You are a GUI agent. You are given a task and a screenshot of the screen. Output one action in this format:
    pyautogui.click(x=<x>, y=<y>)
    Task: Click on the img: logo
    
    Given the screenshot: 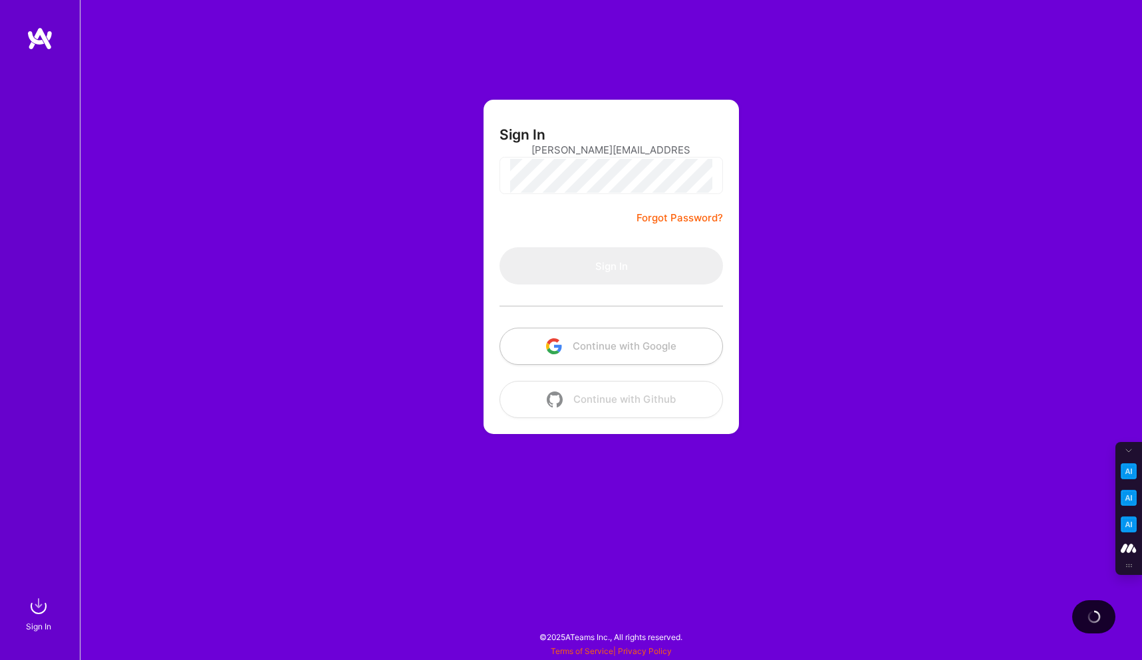 What is the action you would take?
    pyautogui.click(x=40, y=39)
    